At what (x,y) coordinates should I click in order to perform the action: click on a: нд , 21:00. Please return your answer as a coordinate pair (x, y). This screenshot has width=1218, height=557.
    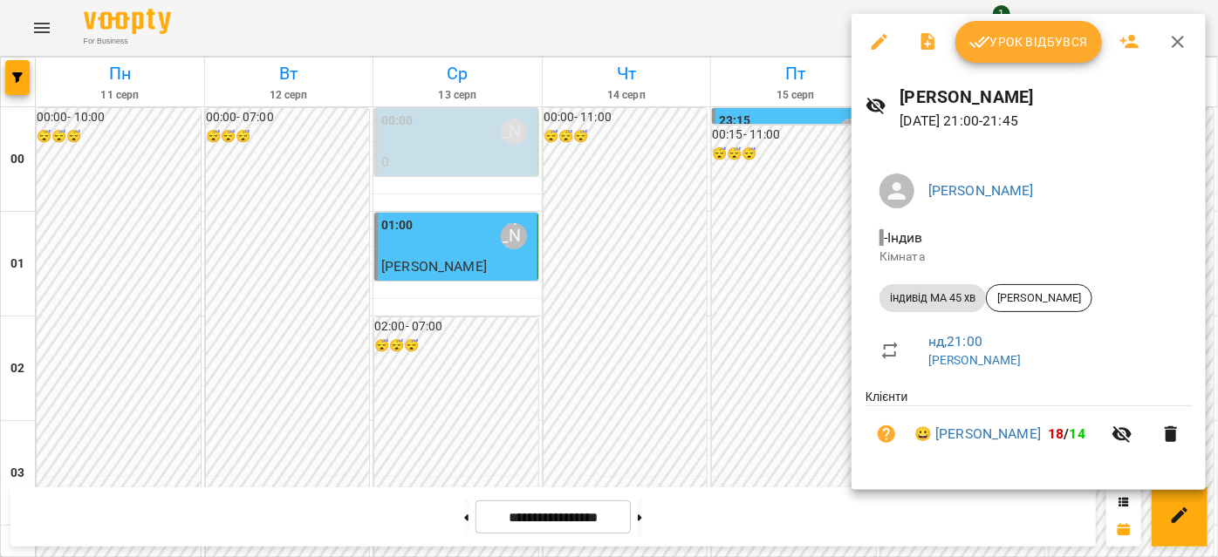
    Looking at the image, I should click on (955, 341).